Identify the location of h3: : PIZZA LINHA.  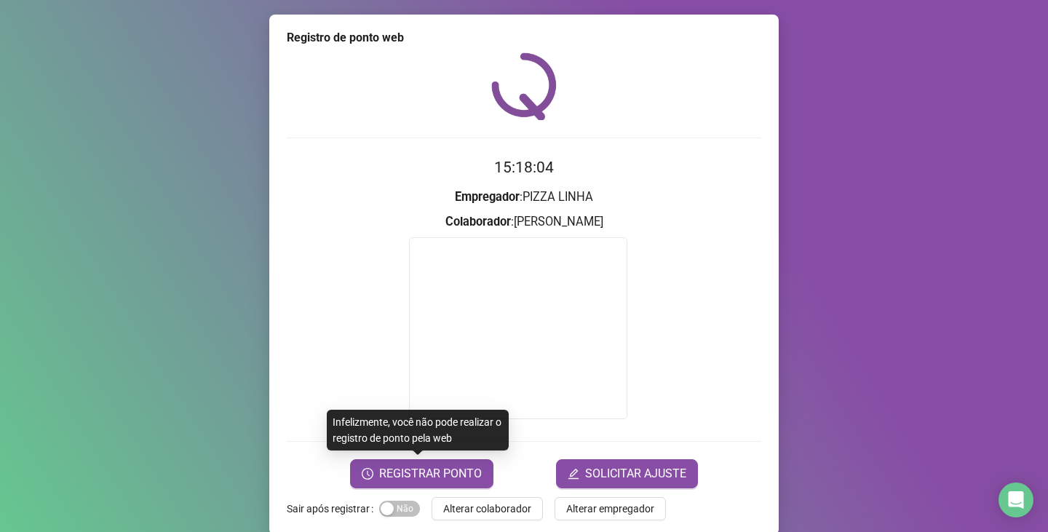
(524, 197).